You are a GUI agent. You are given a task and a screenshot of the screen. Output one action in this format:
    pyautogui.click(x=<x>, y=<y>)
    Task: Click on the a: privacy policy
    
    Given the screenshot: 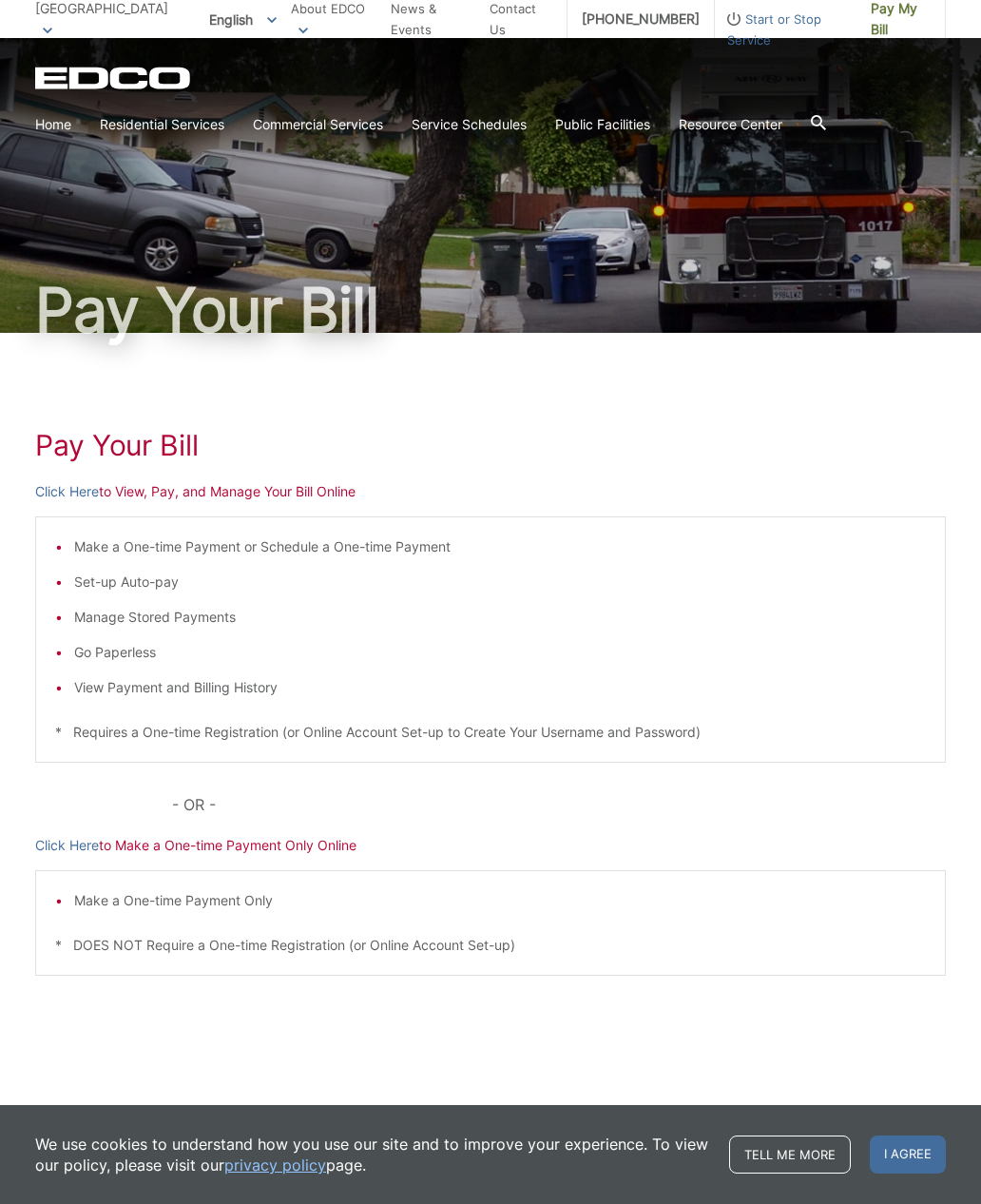 What is the action you would take?
    pyautogui.click(x=275, y=1164)
    